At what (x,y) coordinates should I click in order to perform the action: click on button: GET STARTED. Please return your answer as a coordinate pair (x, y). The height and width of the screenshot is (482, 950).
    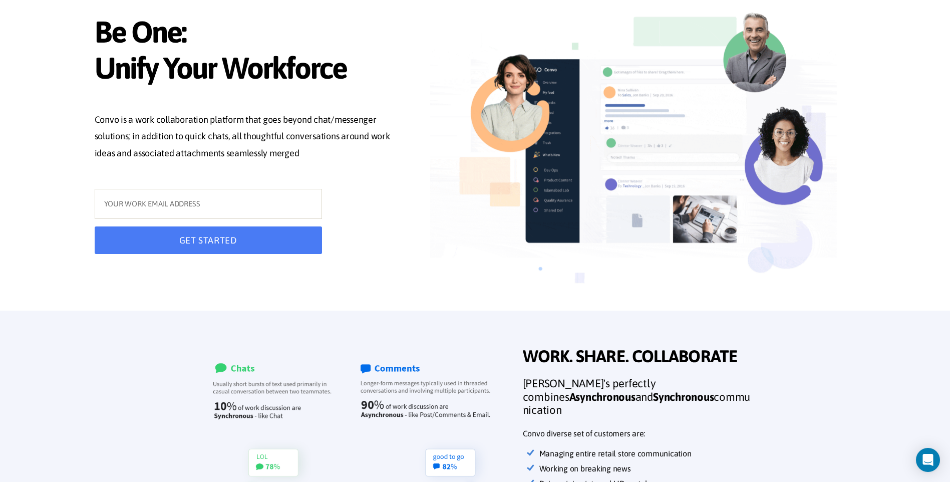
    Looking at the image, I should click on (208, 240).